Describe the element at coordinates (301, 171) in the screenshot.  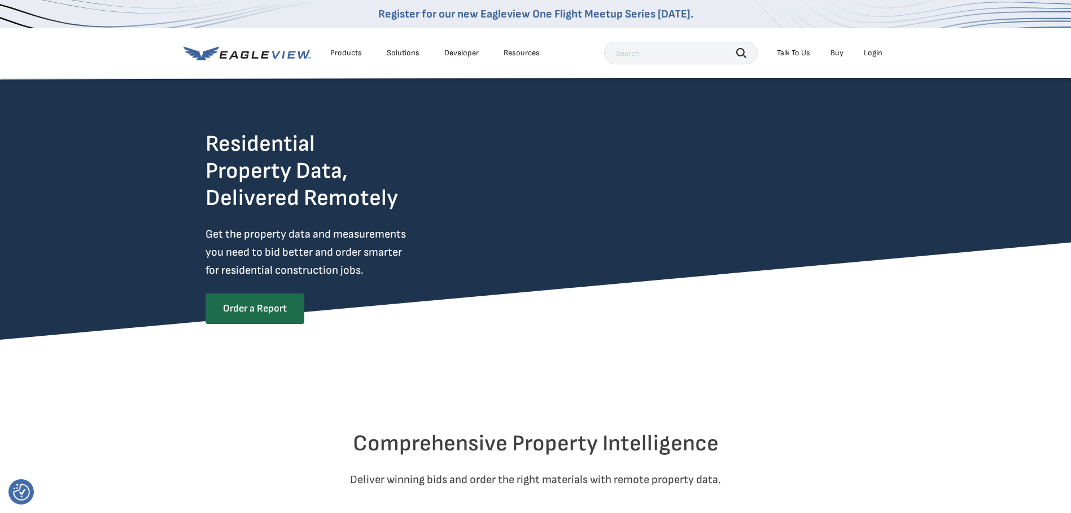
I see `h2: Residential Property Data, Delivered Remotely` at that location.